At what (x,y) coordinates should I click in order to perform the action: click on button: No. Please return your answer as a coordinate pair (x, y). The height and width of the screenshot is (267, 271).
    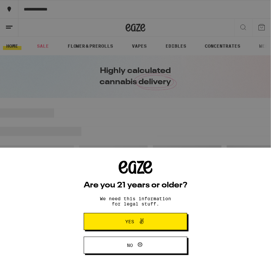
    Looking at the image, I should click on (135, 246).